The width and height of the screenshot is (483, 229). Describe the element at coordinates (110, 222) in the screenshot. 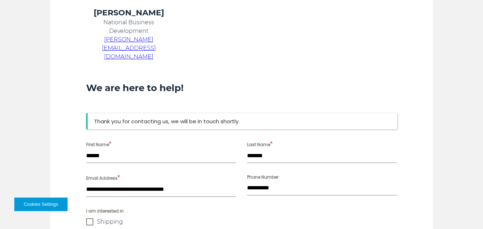

I see `span: Shipping` at that location.